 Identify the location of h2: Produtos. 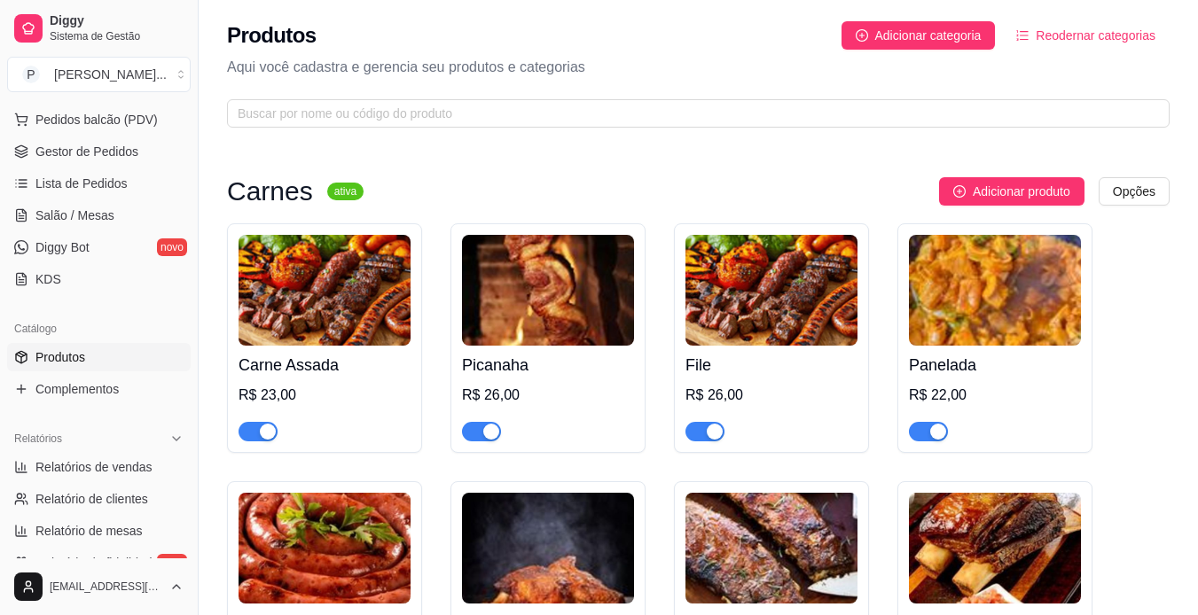
(271, 35).